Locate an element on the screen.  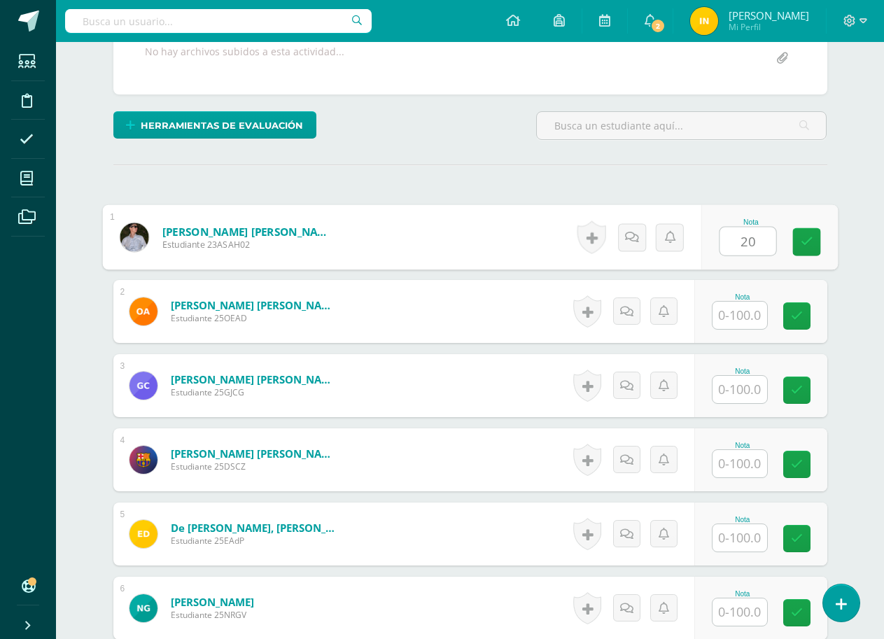
img: 368bf9bf7da4bbc938b9953abf0b3e48.png is located at coordinates (144, 460).